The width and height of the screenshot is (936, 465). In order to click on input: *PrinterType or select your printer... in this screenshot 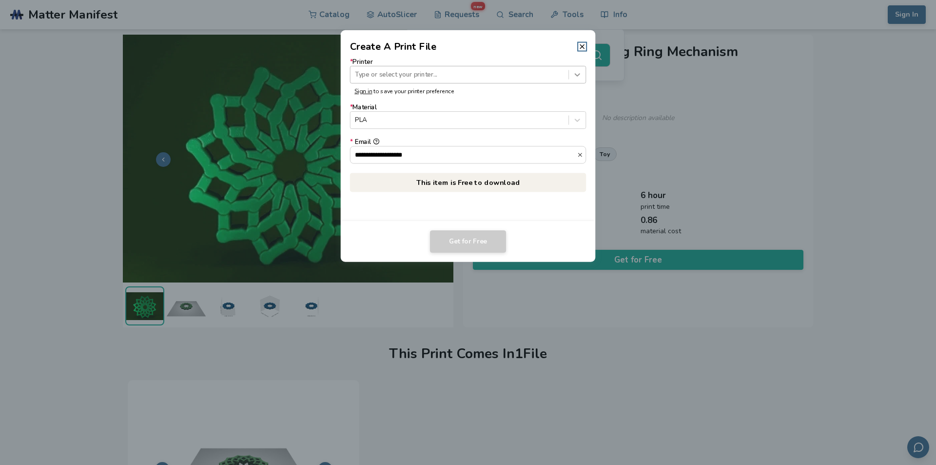, I will do `click(356, 74)`.